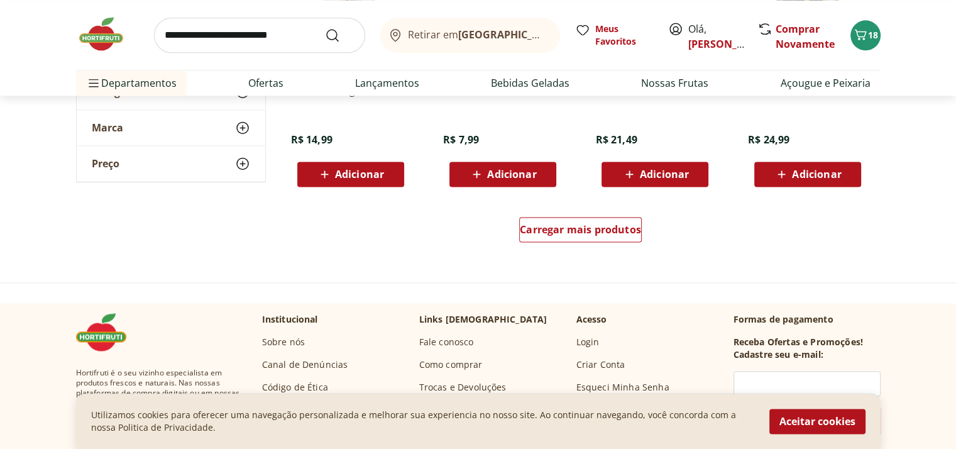  I want to click on a: Bebidas Geladas, so click(530, 83).